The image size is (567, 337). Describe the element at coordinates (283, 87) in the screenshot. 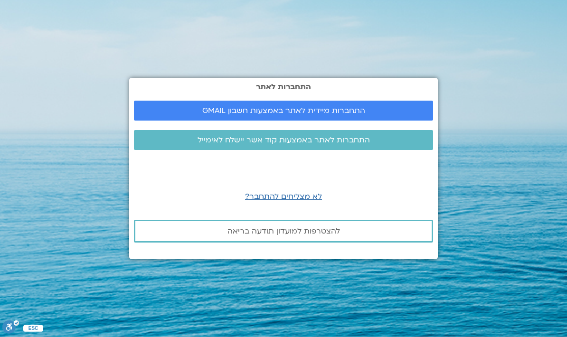

I see `h2: התחברות לאתר` at that location.